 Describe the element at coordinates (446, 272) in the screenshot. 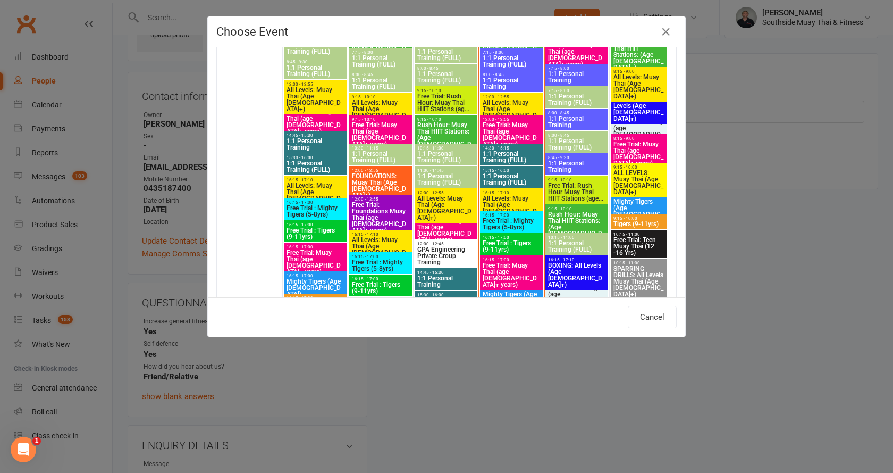

I see `span: 14:45 - 15:30` at that location.